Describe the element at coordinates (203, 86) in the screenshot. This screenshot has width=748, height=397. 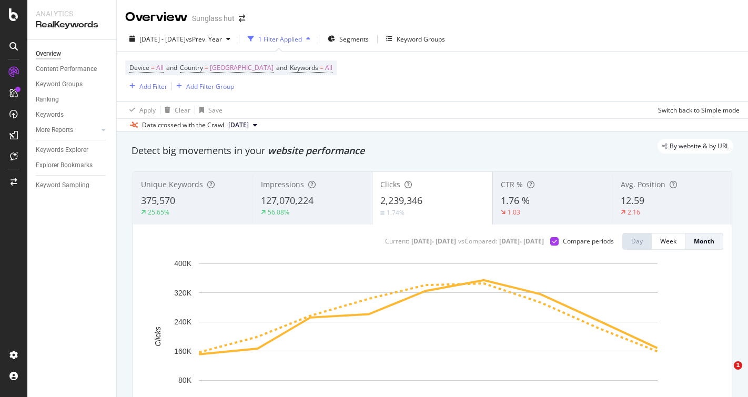
I see `button: Add Filter Group` at that location.